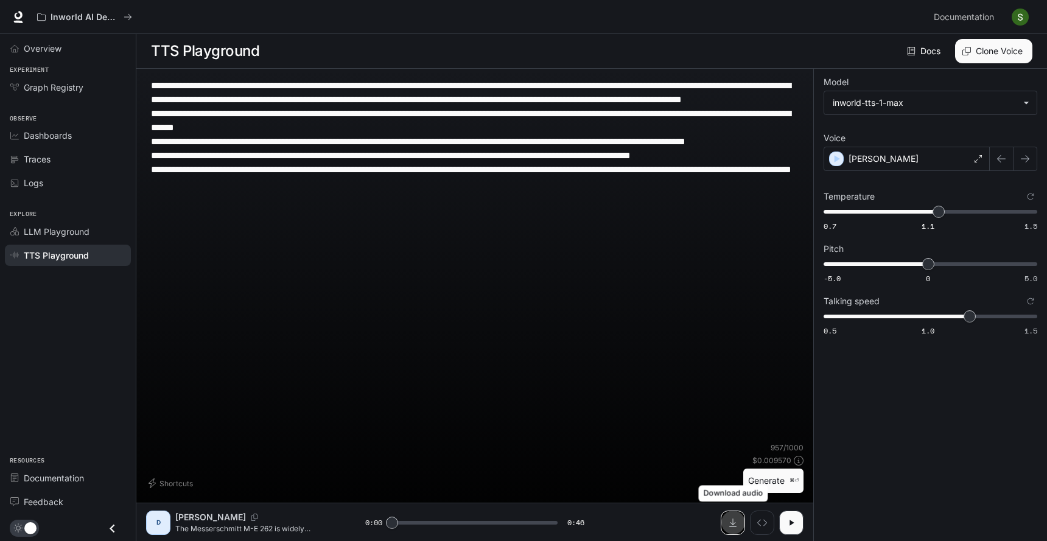 This screenshot has width=1047, height=541. Describe the element at coordinates (787, 447) in the screenshot. I see `p: 957 / 1000` at that location.